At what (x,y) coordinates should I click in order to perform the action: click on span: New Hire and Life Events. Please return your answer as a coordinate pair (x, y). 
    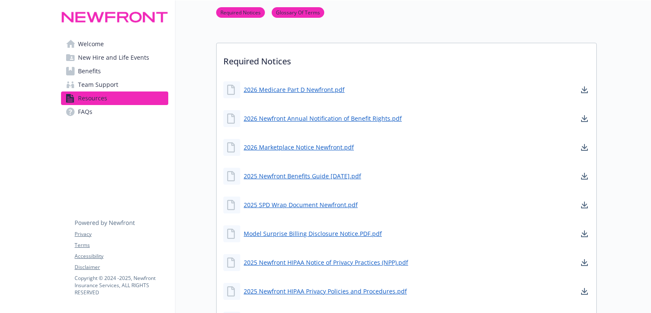
    Looking at the image, I should click on (114, 58).